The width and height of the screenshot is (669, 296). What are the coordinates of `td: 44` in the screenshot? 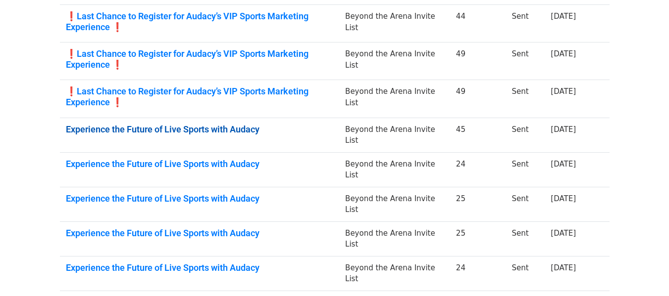 It's located at (478, 24).